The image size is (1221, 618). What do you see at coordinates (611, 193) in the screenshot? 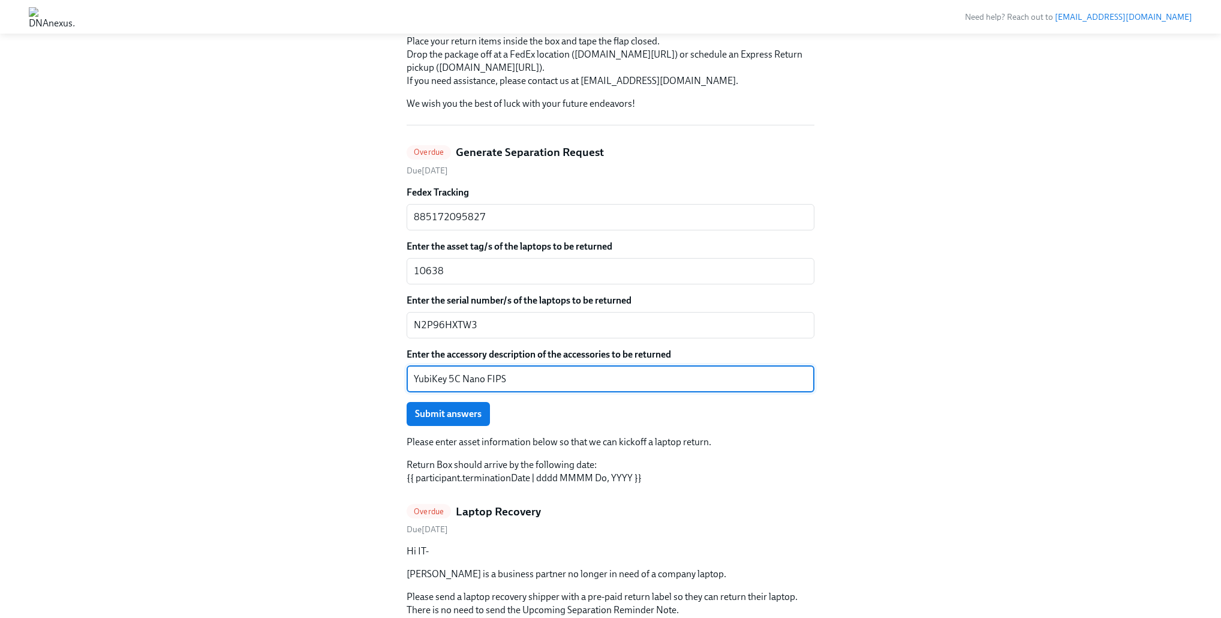
I see `label: Fedex Tracking` at bounding box center [611, 193].